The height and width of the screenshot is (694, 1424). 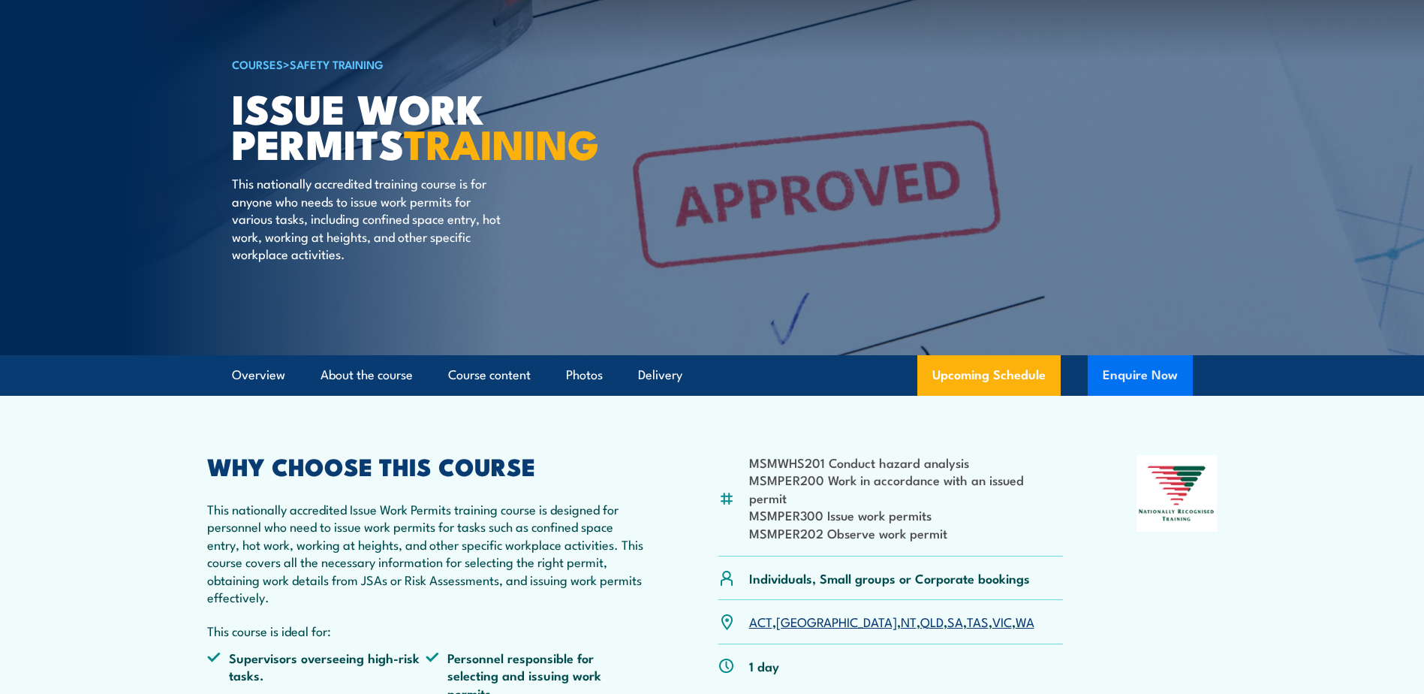 I want to click on a: Course content, so click(x=490, y=375).